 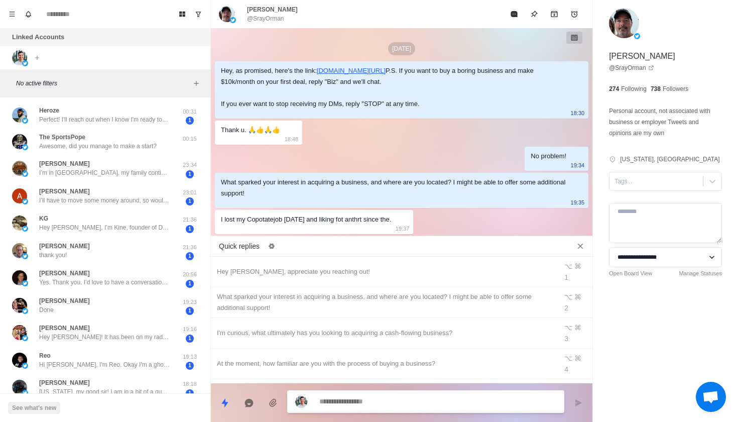 I want to click on button: Archive, so click(x=555, y=14).